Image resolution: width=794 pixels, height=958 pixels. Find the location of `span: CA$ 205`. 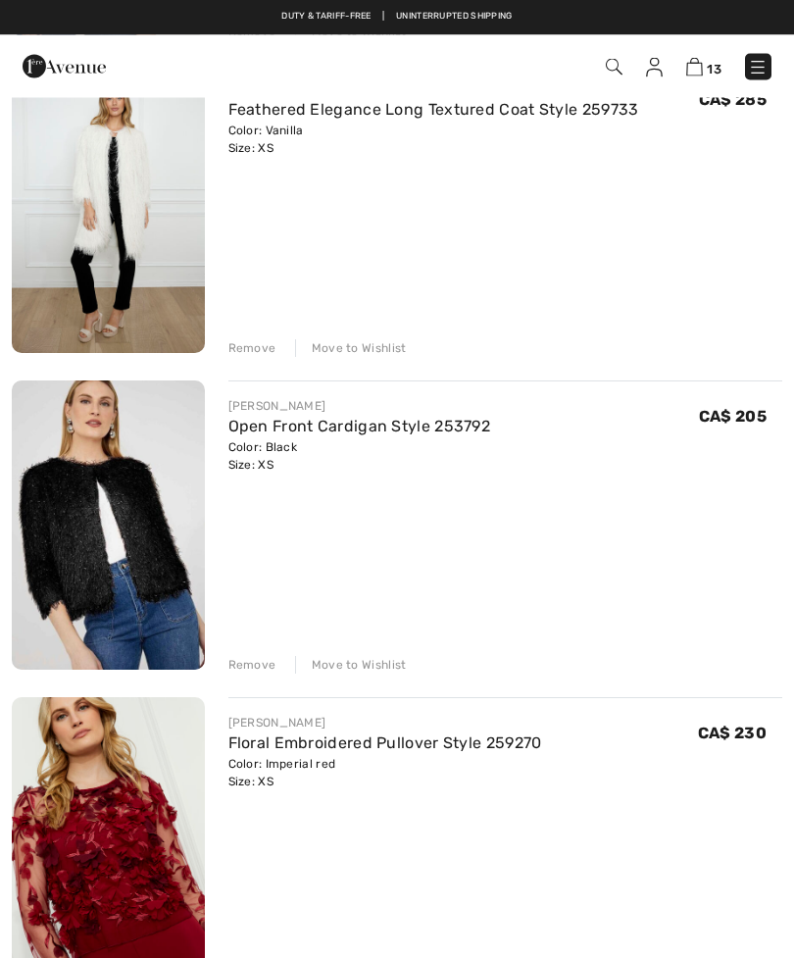

span: CA$ 205 is located at coordinates (732, 417).